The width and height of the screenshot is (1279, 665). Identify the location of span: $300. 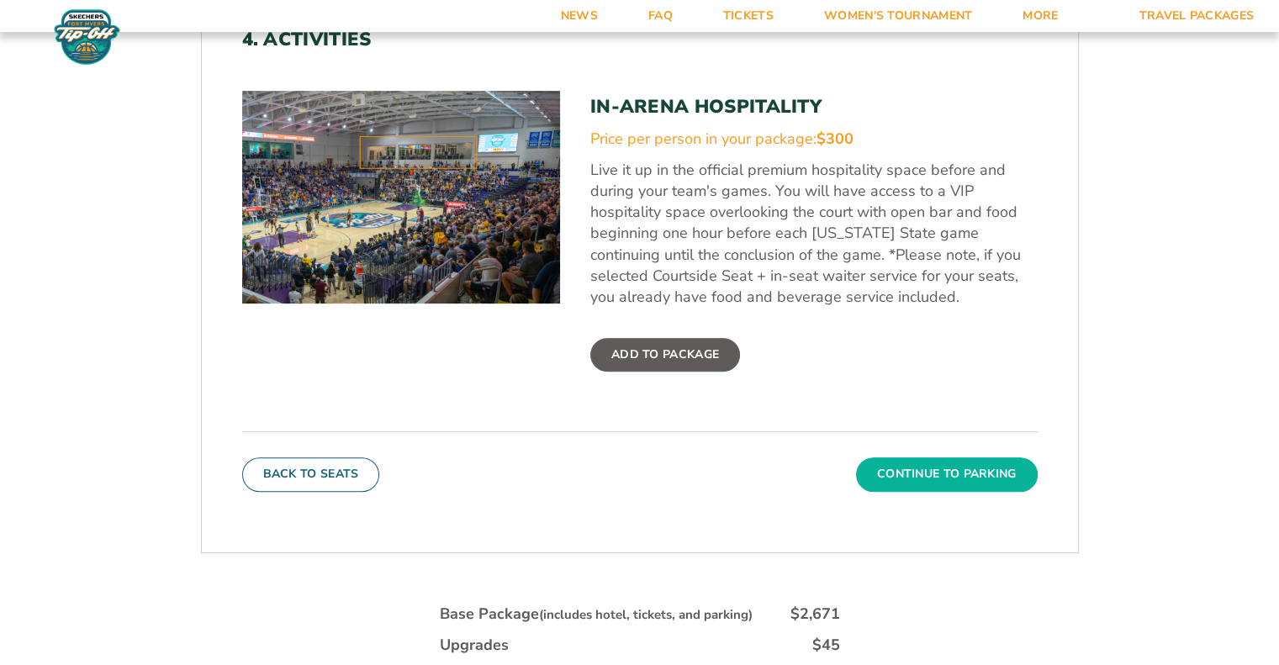
(835, 139).